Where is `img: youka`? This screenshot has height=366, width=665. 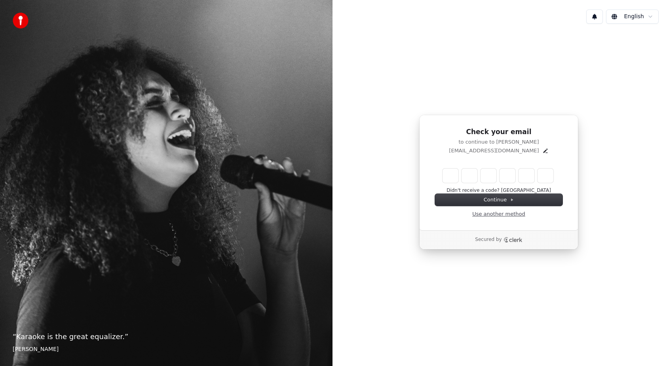
img: youka is located at coordinates (21, 21).